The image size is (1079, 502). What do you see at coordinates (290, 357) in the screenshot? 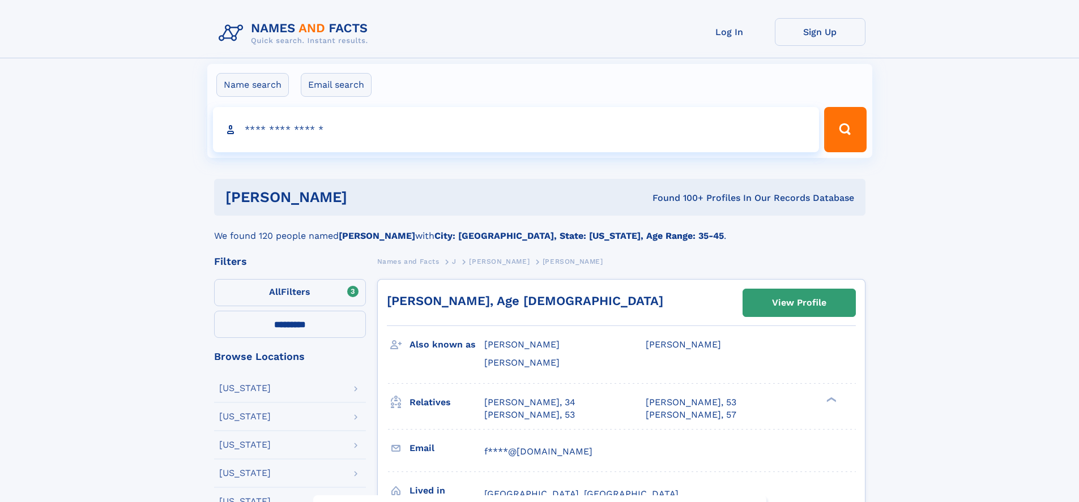
I see `div: Browse Locations` at bounding box center [290, 357].